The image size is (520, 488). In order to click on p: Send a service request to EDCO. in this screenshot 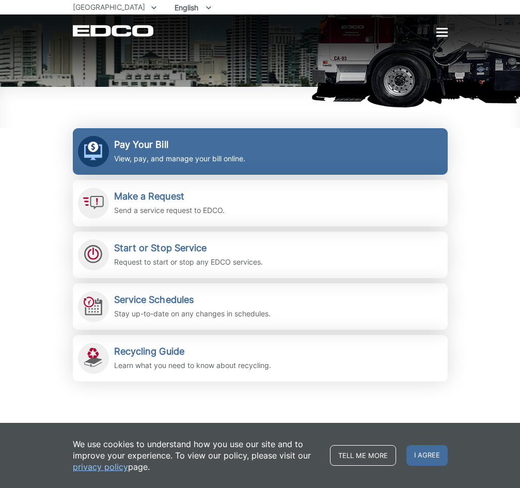, I will do `click(169, 210)`.